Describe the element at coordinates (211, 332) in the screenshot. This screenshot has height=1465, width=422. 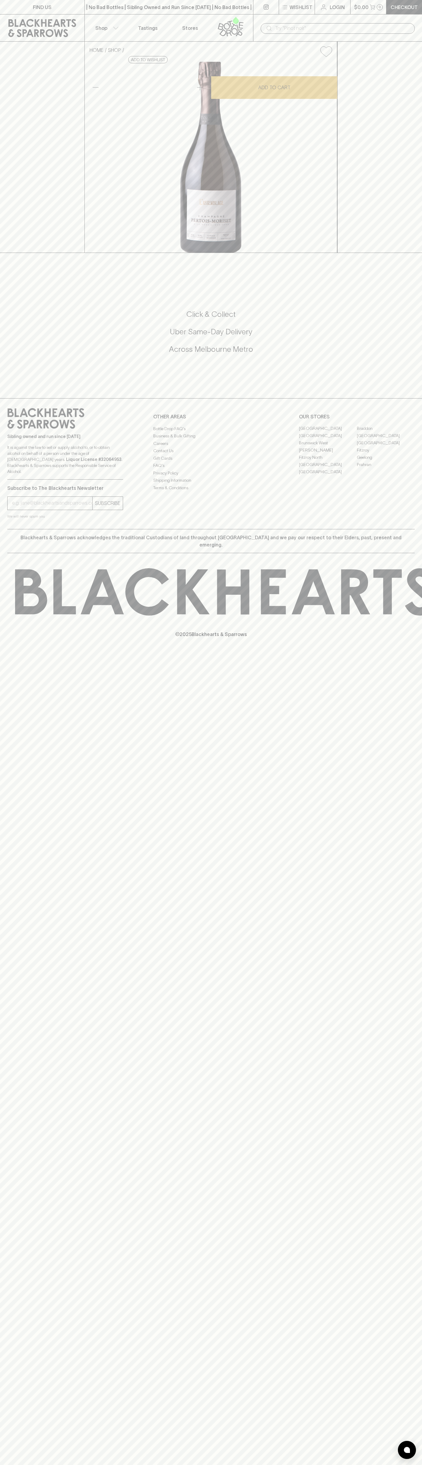
I see `h5: Uber Same-Day Delivery` at that location.